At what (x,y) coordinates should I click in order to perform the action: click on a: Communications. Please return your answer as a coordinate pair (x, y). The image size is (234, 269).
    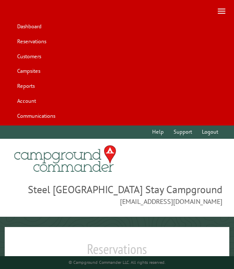
    Looking at the image, I should click on (36, 116).